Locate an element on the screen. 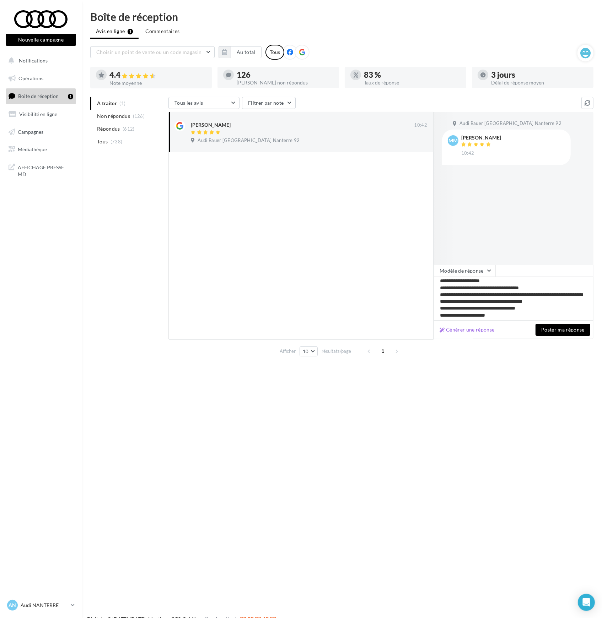  span: Tous is located at coordinates (102, 142).